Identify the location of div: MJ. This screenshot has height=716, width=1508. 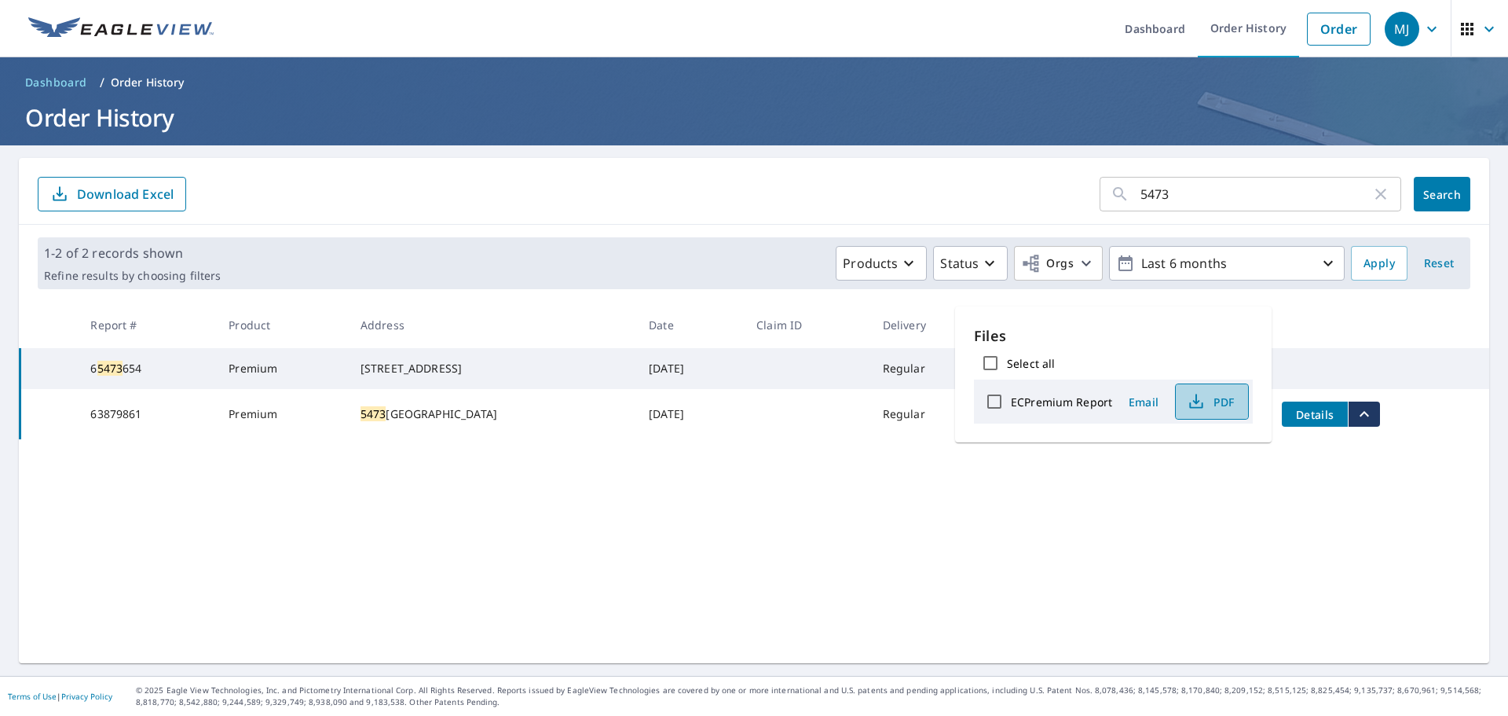
(1402, 29).